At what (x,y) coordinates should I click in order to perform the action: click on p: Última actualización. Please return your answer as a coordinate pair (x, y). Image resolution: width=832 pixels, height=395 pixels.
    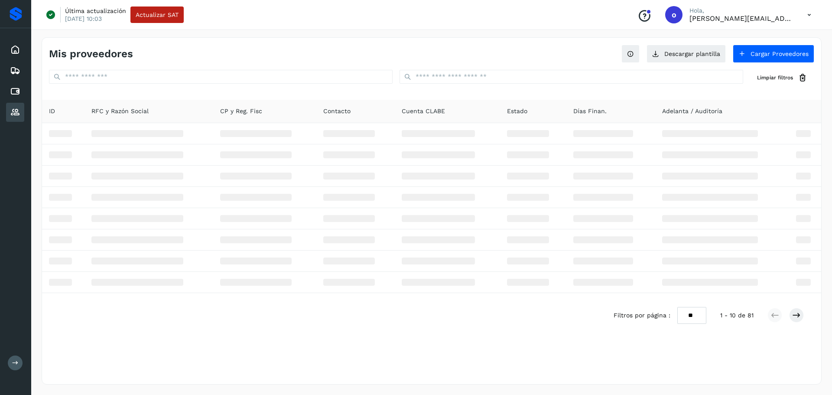
    Looking at the image, I should click on (95, 11).